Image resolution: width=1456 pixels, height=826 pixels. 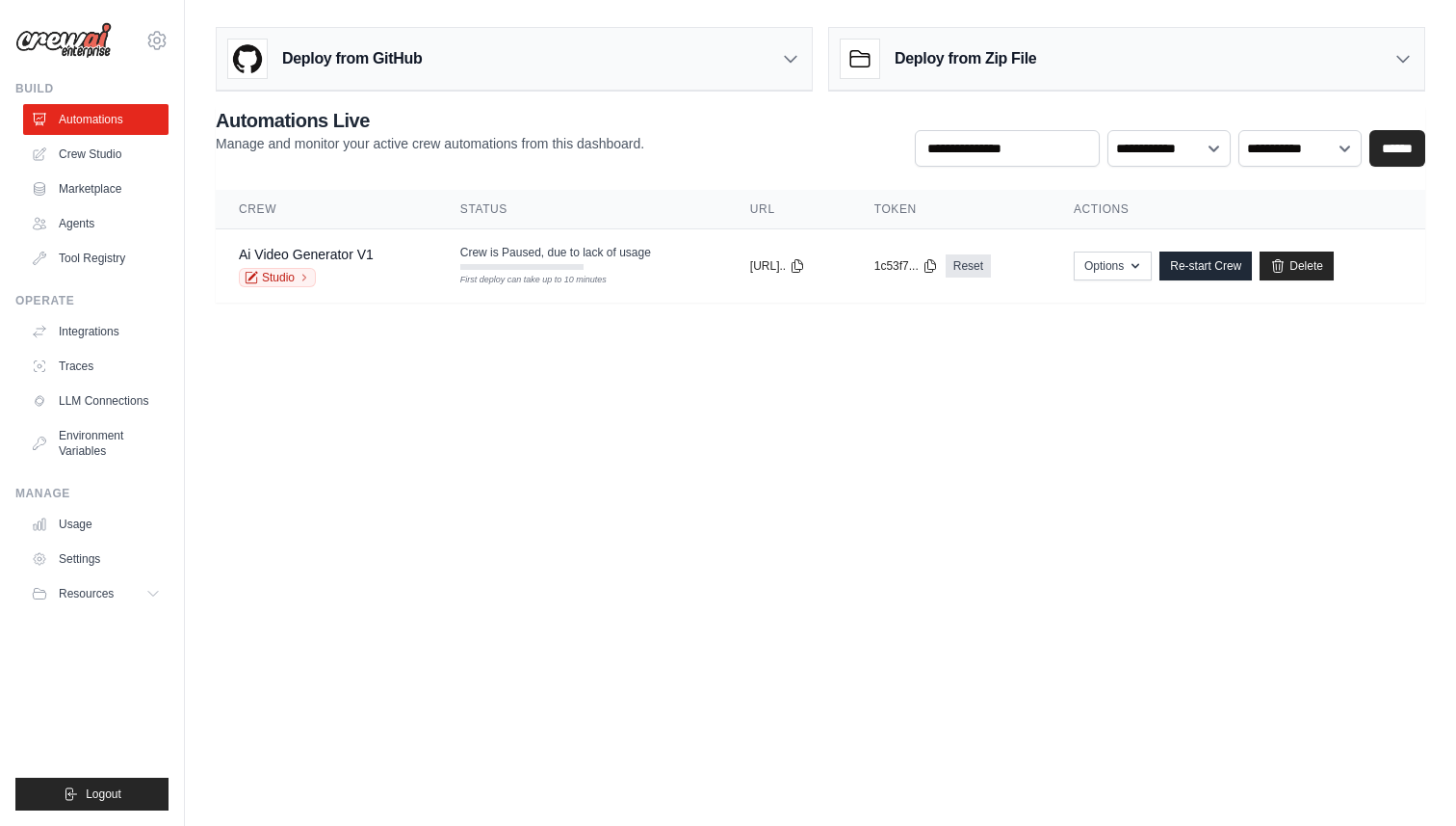 I want to click on a: Marketplace, so click(x=96, y=189).